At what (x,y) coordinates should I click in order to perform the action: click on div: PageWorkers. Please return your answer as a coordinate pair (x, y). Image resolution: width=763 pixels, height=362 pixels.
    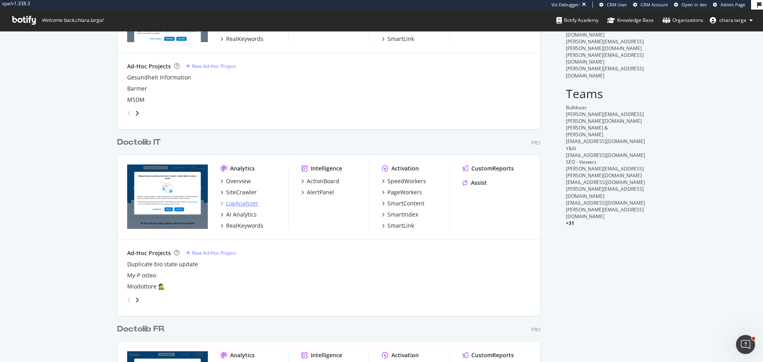
    Looking at the image, I should click on (405, 192).